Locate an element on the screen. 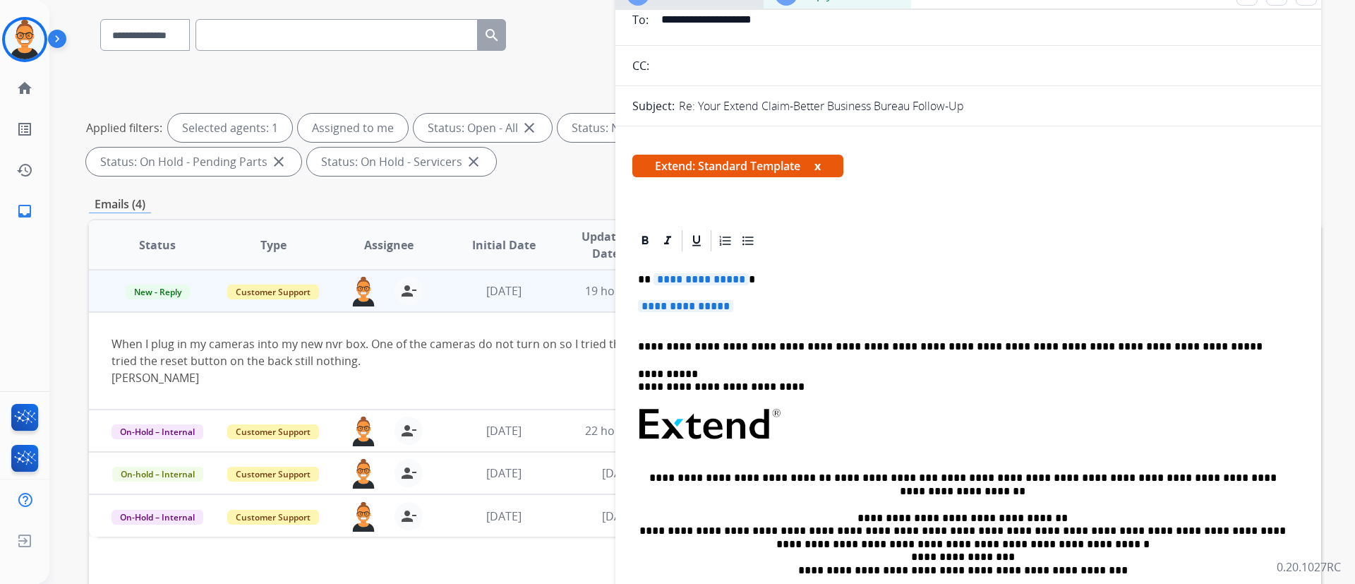 This screenshot has height=584, width=1355. button: x is located at coordinates (818, 166).